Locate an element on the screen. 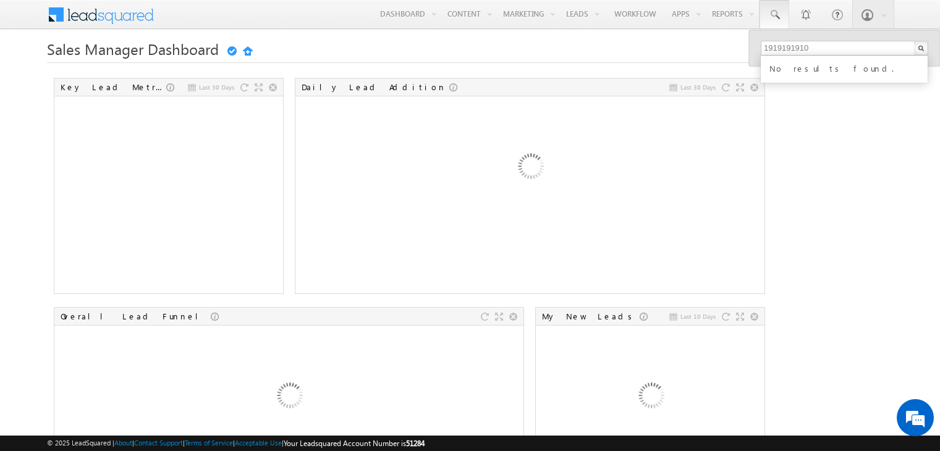 This screenshot has height=451, width=940. a: Contact Support is located at coordinates (158, 442).